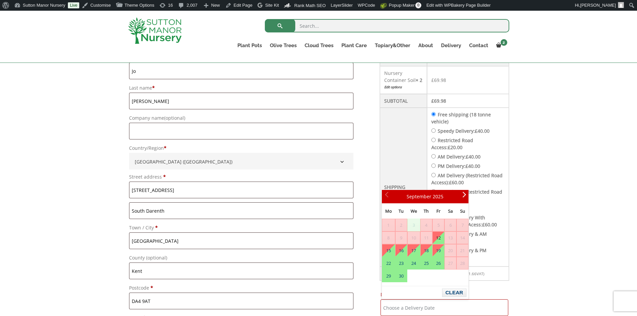 Image resolution: width=637 pixels, height=316 pixels. I want to click on label: Country/Region, so click(241, 148).